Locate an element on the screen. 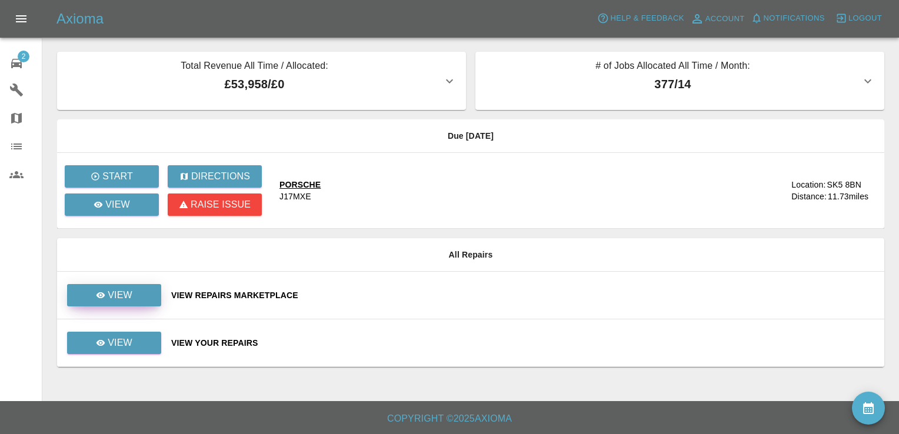 The height and width of the screenshot is (434, 899). p: # of Jobs Allocated All Time / Month: is located at coordinates (672, 67).